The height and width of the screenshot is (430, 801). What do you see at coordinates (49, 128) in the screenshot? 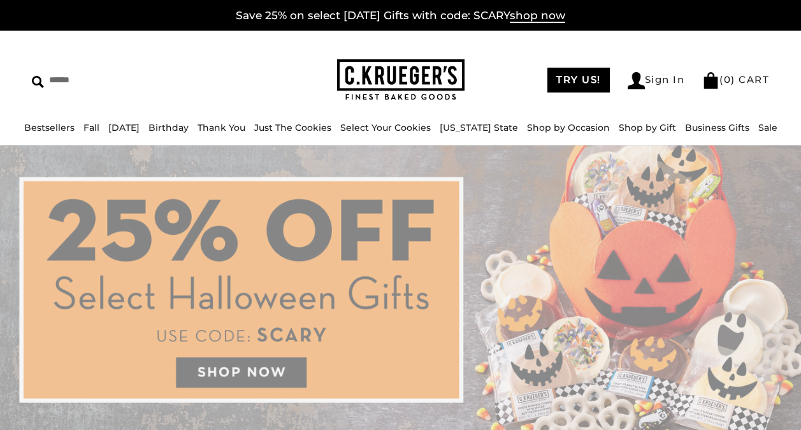
I see `a: Bestsellers` at bounding box center [49, 128].